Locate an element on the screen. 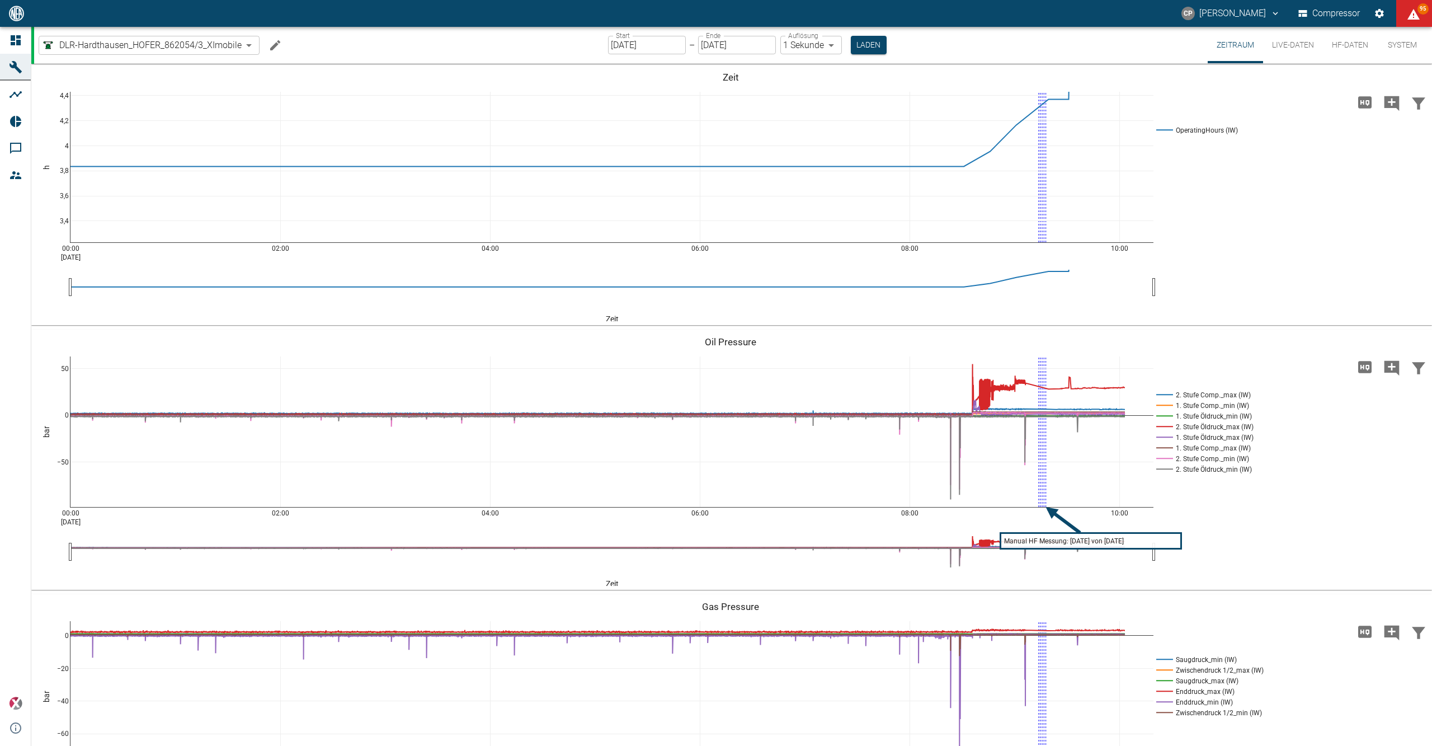  span: DLR-Hardthausen_HOFER_862054/3_XImobile is located at coordinates (151, 45).